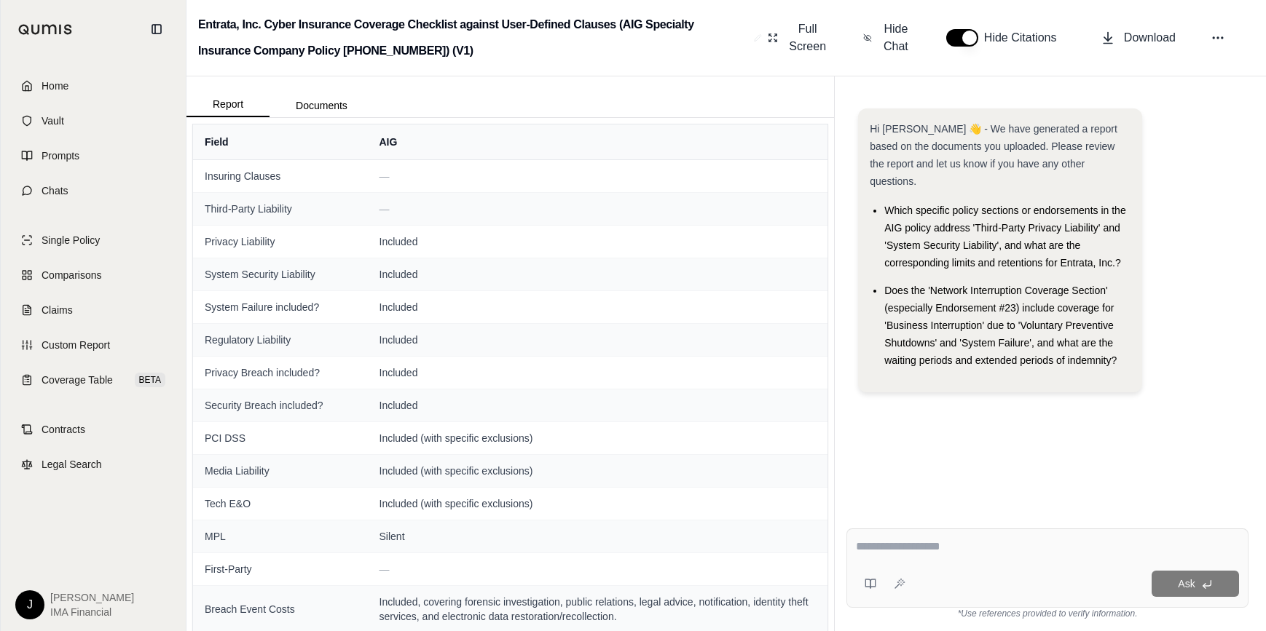 The height and width of the screenshot is (631, 1266). What do you see at coordinates (321, 106) in the screenshot?
I see `button: Documents` at bounding box center [321, 106].